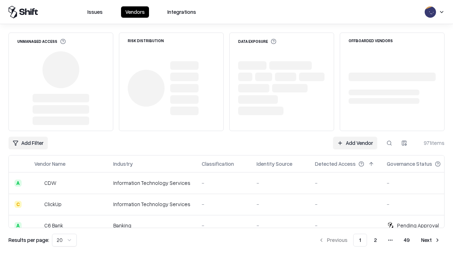 The width and height of the screenshot is (453, 255). Describe the element at coordinates (152, 225) in the screenshot. I see `div: Banking` at that location.